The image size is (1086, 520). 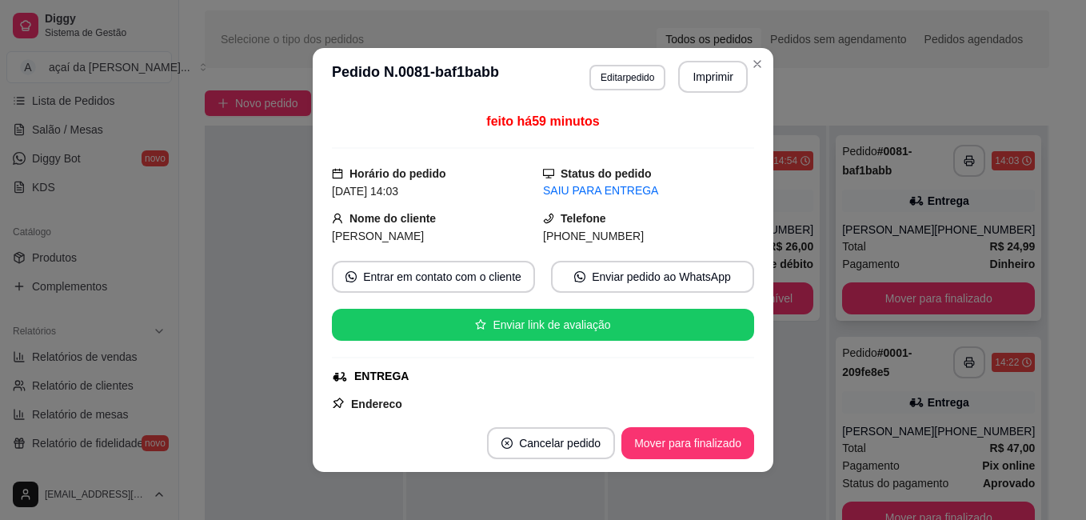 What do you see at coordinates (481, 325) in the screenshot?
I see `span: star` at bounding box center [481, 325].